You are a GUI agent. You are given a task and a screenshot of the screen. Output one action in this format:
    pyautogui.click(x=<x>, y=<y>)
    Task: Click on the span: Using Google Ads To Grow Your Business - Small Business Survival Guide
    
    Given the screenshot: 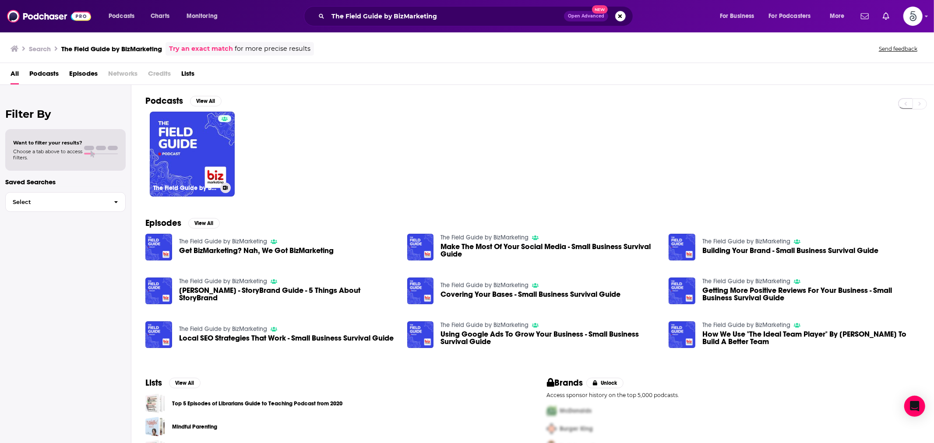 What is the action you would take?
    pyautogui.click(x=549, y=338)
    